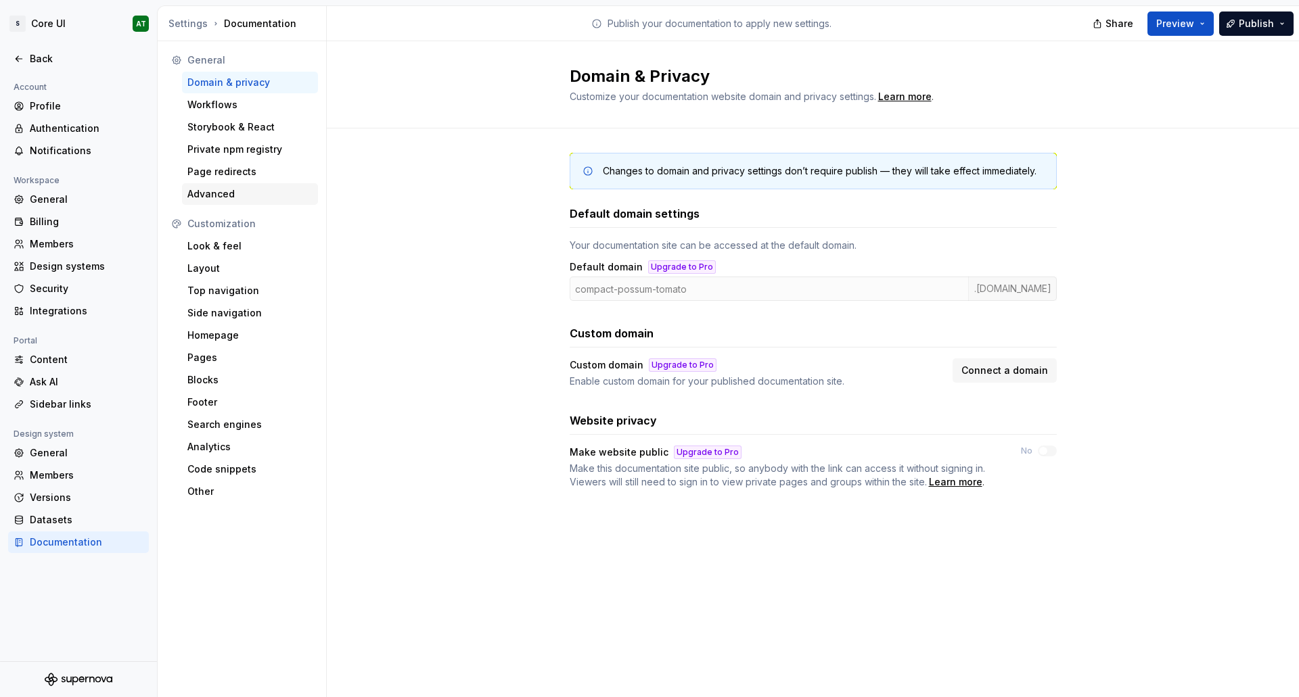 This screenshot has height=697, width=1299. I want to click on a: Content, so click(78, 360).